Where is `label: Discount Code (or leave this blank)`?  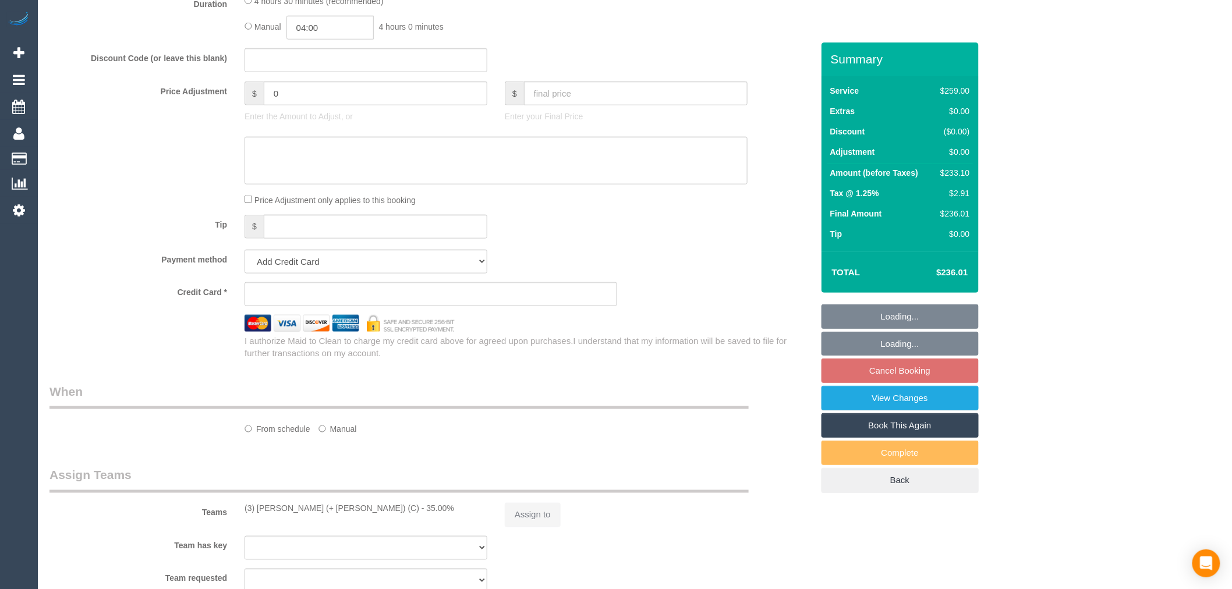
label: Discount Code (or leave this blank) is located at coordinates (138, 56).